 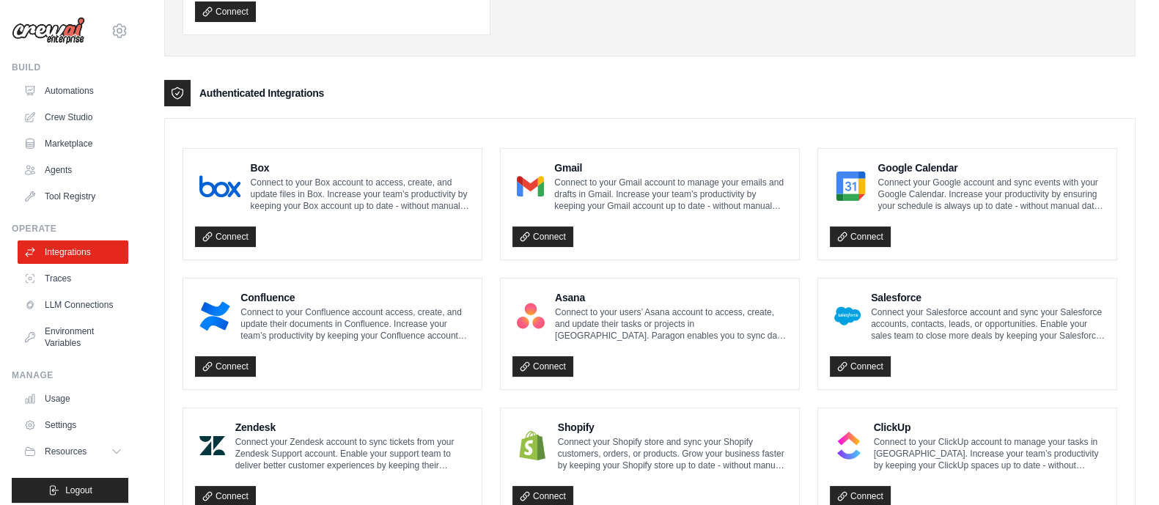 I want to click on img: Shopify Logo, so click(x=532, y=446).